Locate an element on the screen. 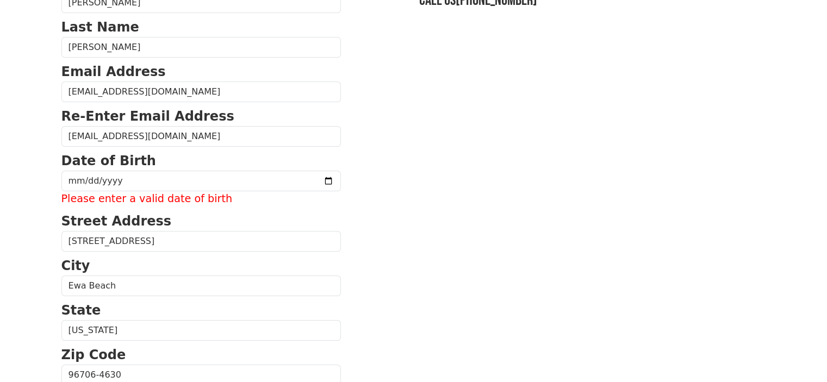 The image size is (827, 382). strong: Zip Code is located at coordinates (94, 355).